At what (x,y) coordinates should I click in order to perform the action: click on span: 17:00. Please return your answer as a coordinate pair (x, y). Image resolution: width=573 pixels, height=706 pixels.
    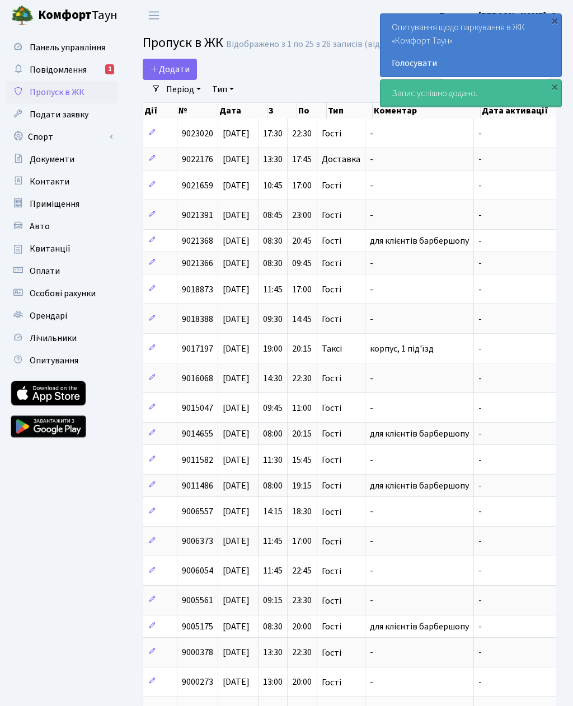
    Looking at the image, I should click on (301, 290).